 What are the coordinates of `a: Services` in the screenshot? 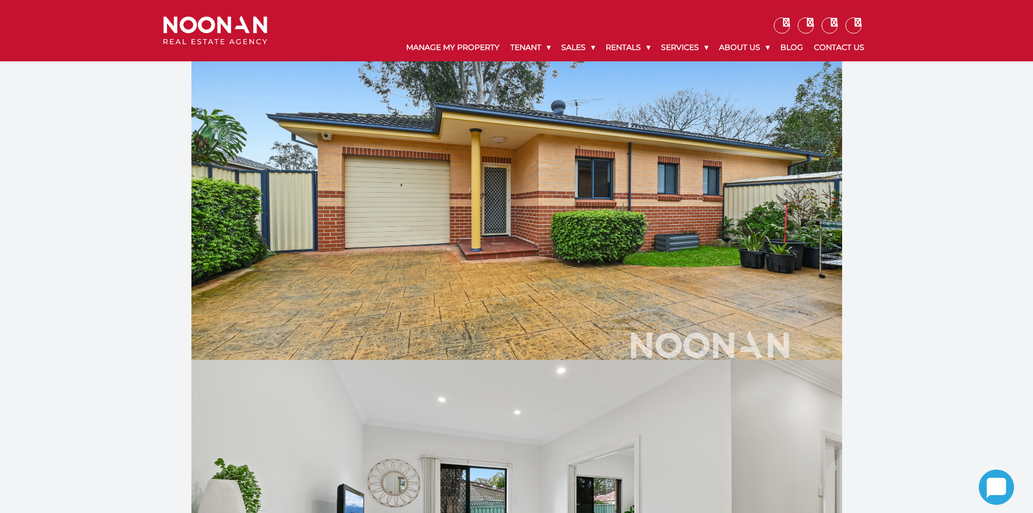 It's located at (685, 47).